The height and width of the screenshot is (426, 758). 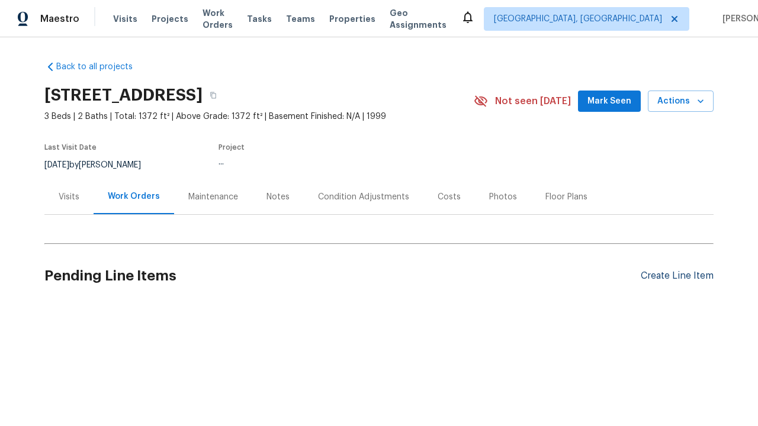 I want to click on div: Maintenance, so click(x=213, y=197).